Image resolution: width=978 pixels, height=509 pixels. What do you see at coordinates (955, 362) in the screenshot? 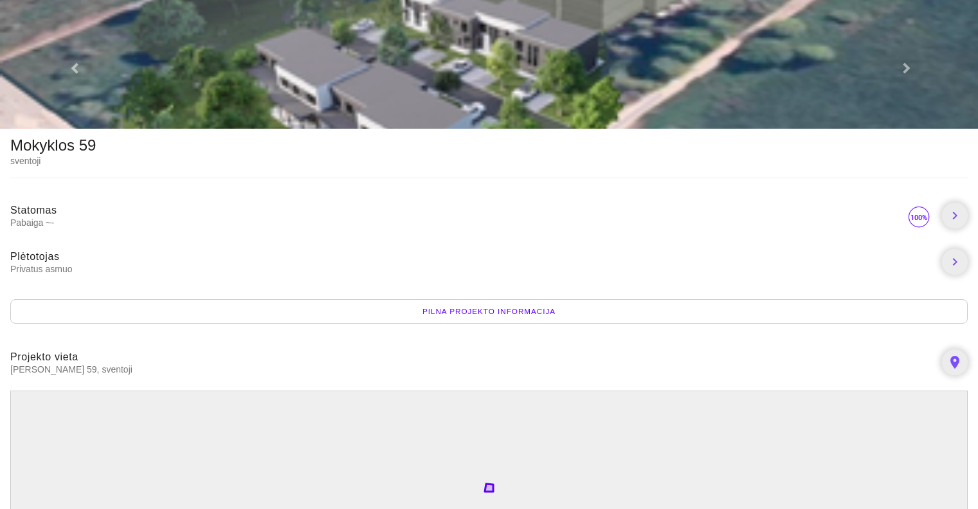
I see `i: place` at bounding box center [955, 362].